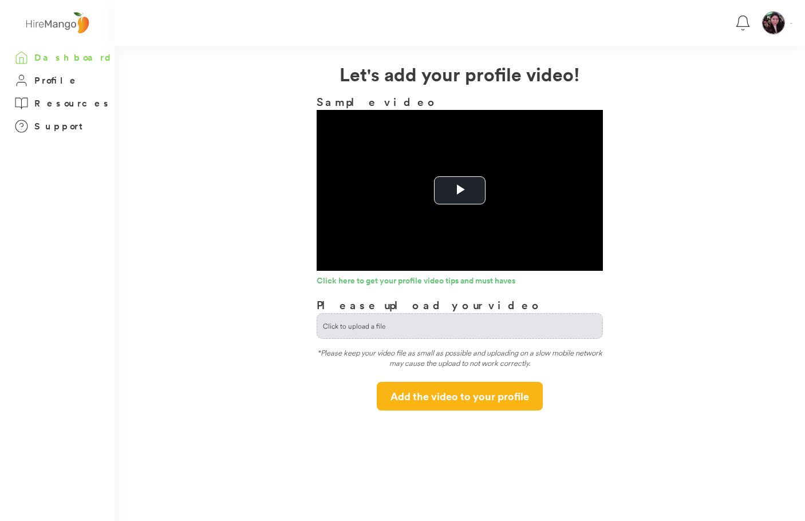 The height and width of the screenshot is (521, 805). Describe the element at coordinates (57, 23) in the screenshot. I see `img: logo%20-%20hiremango%20gray.png` at that location.